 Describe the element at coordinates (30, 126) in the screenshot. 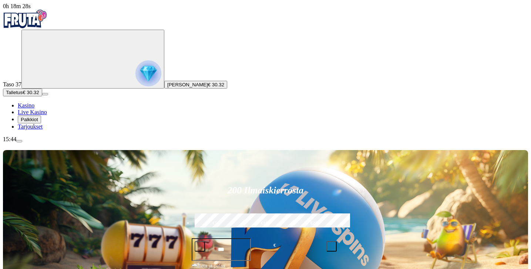

I see `span: Tarjoukset` at that location.